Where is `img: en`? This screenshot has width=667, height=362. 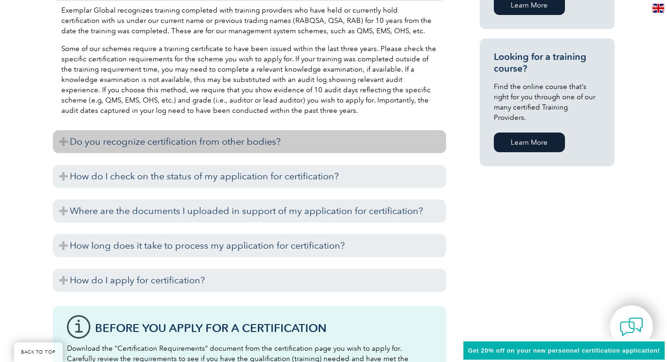 img: en is located at coordinates (658, 8).